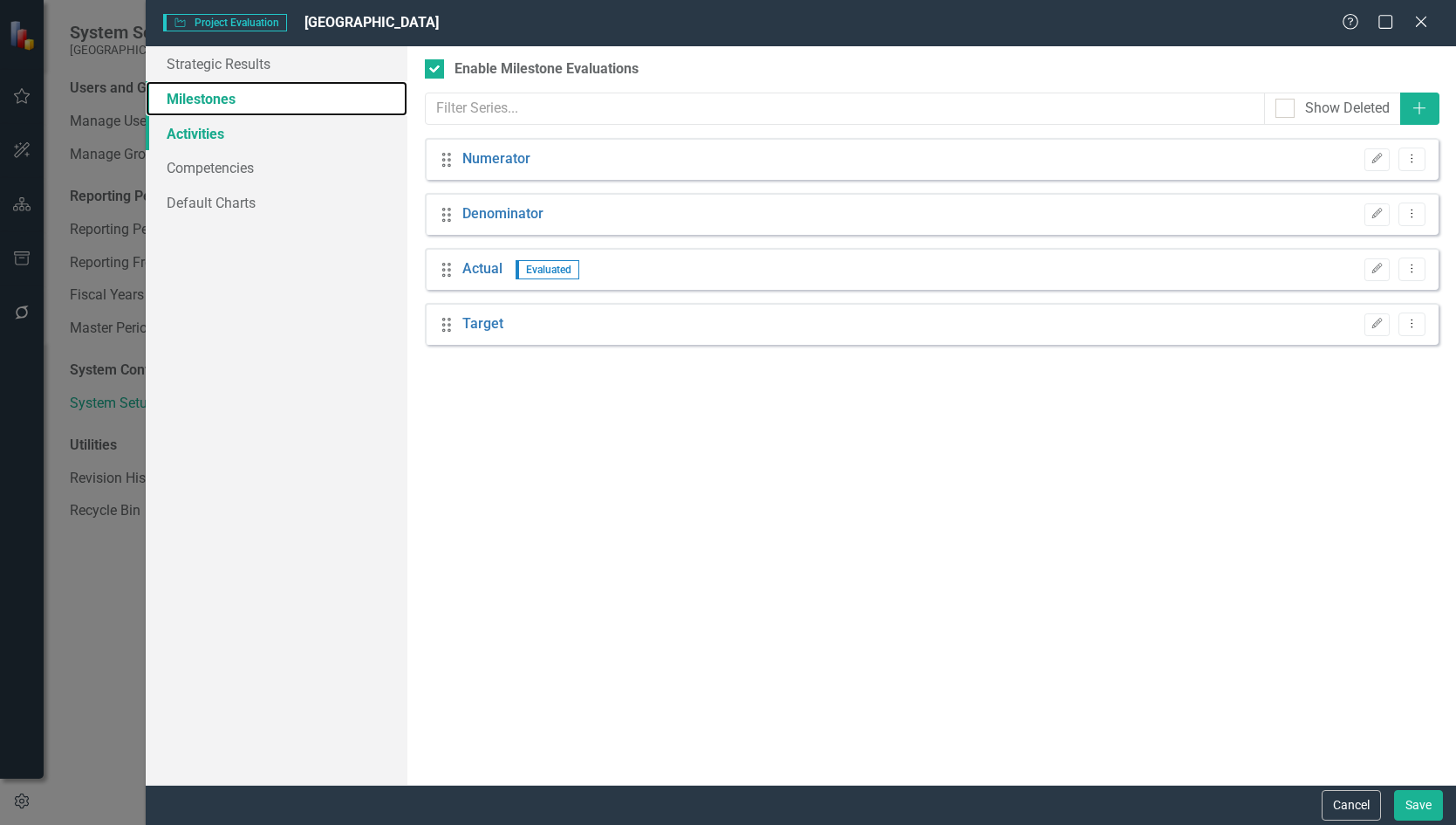  I want to click on button: Cancel, so click(1351, 805).